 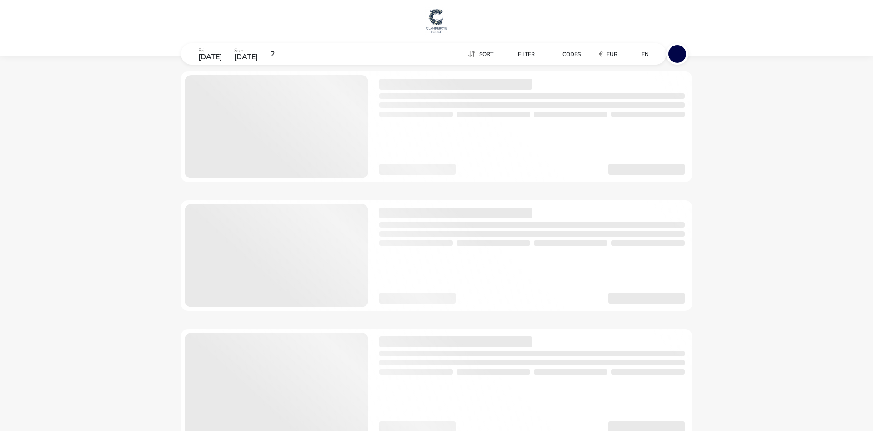 I want to click on span: Sort, so click(x=478, y=54).